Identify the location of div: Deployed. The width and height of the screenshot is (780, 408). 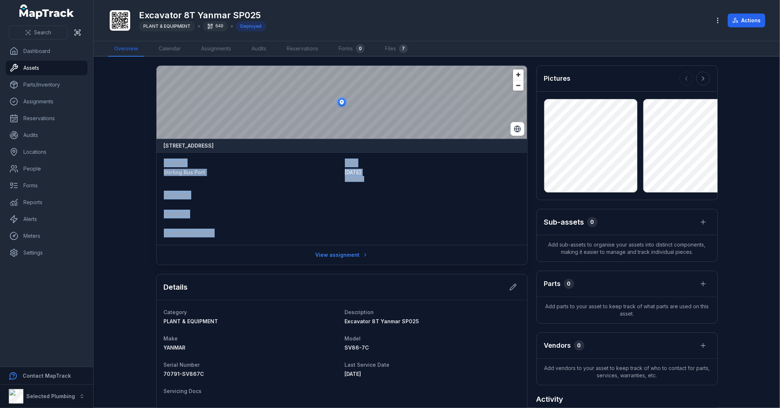
(251, 26).